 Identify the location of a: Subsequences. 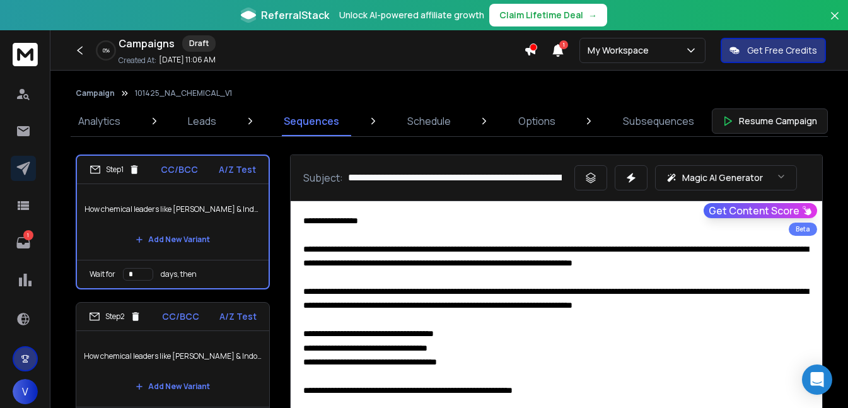
(658, 121).